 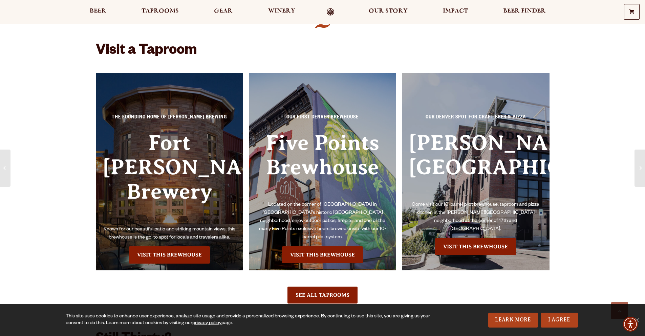 I want to click on span: Taprooms, so click(x=160, y=11).